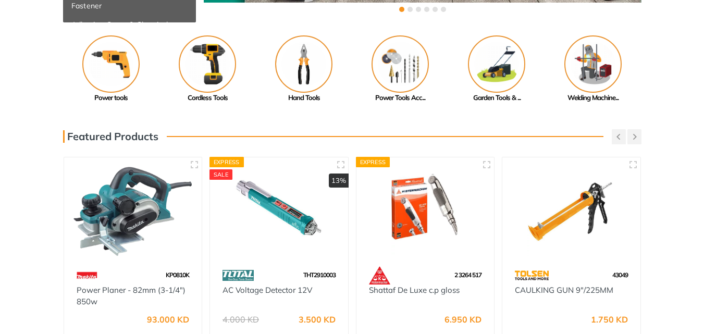 The image size is (704, 334). What do you see at coordinates (133, 211) in the screenshot?
I see `img: Royal Tools - Power Planer - 82mm (3-1/4` at bounding box center [133, 211].